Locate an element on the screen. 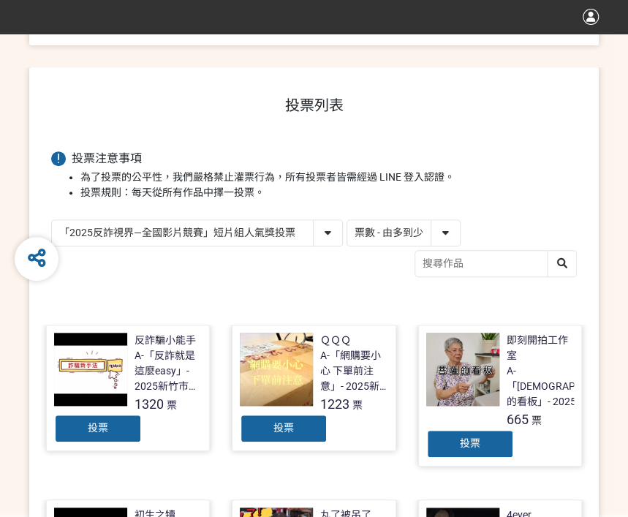  li: 為了投票的公平性，我們嚴格禁止灌票行為，所有投票者皆需經過 LINE 登入認證。 is located at coordinates (328, 177).